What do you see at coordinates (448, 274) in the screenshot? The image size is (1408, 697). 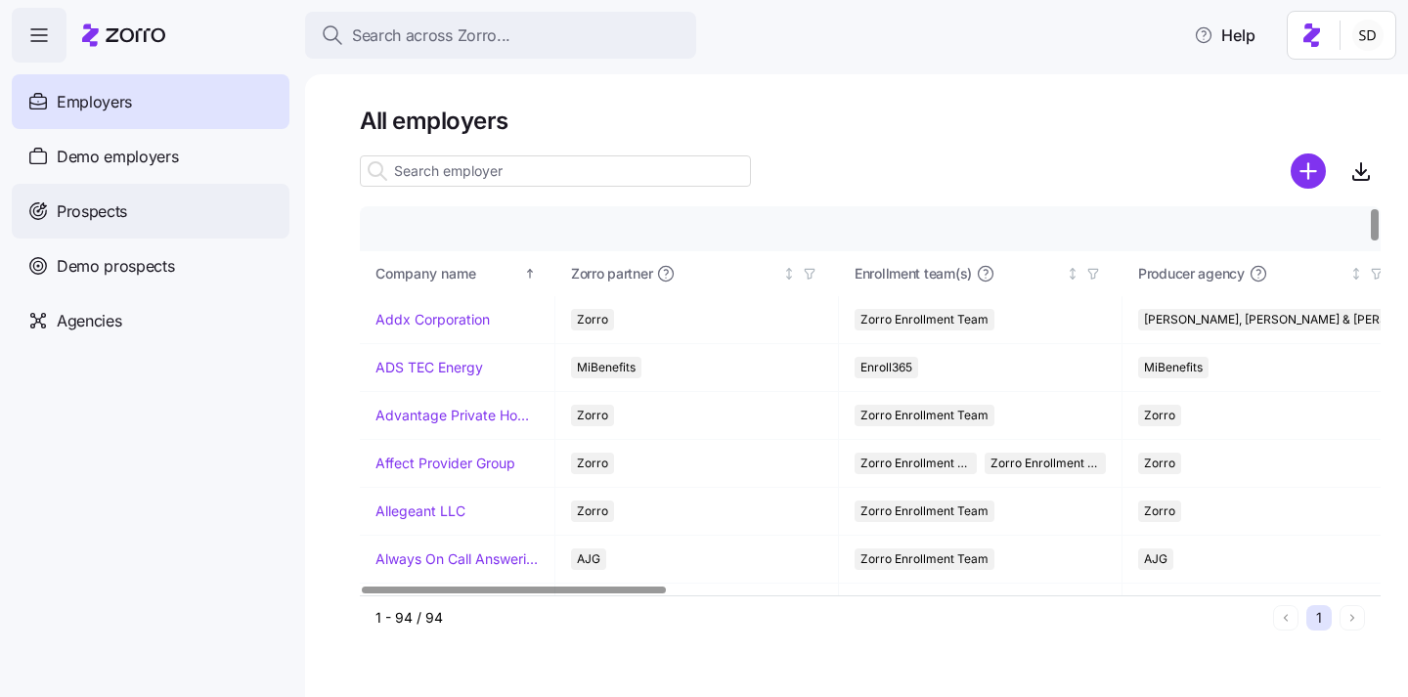 I see `div: Company name` at bounding box center [448, 274].